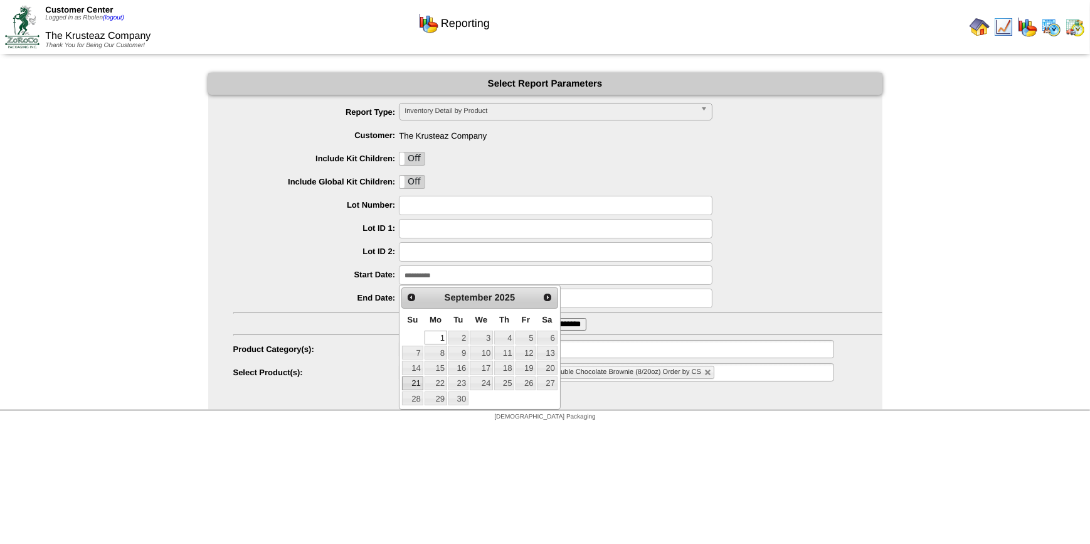  What do you see at coordinates (459, 353) in the screenshot?
I see `a: 9` at bounding box center [459, 353].